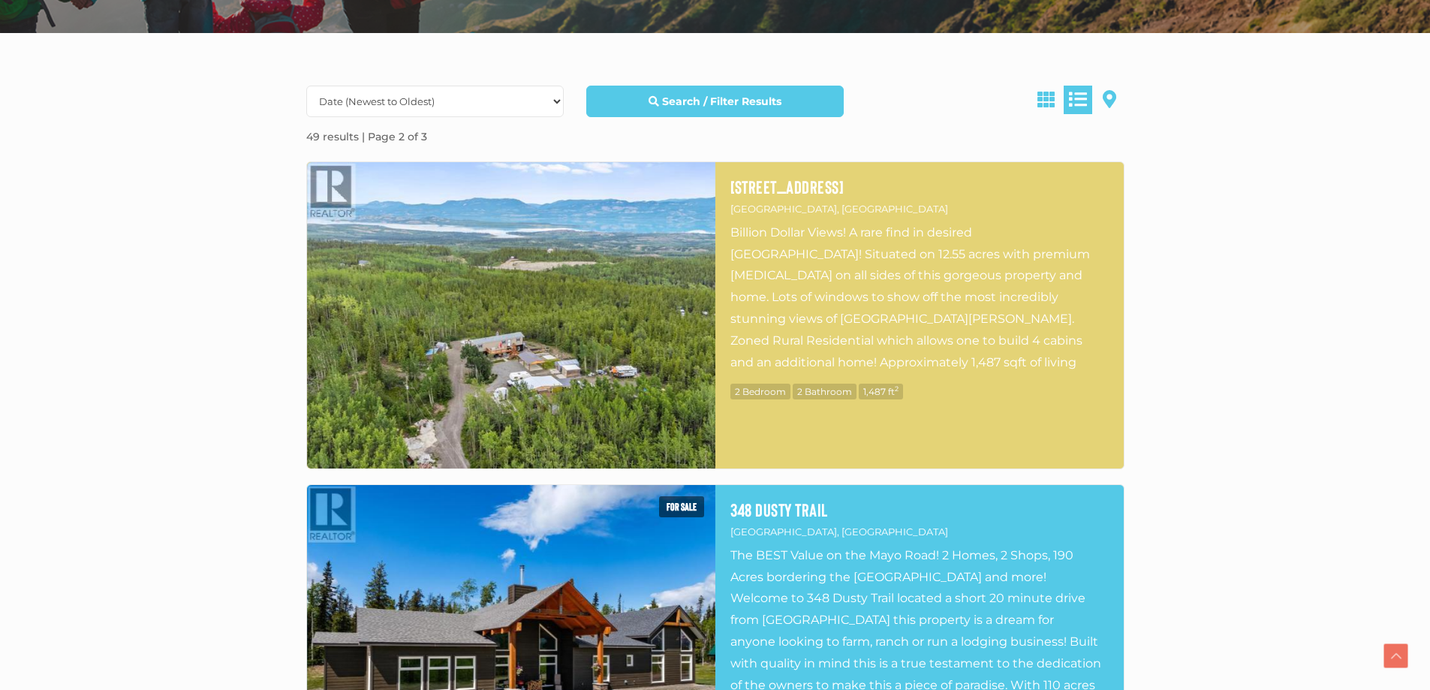 This screenshot has width=1430, height=690. What do you see at coordinates (715, 101) in the screenshot?
I see `a: Search / Filter Results` at bounding box center [715, 101].